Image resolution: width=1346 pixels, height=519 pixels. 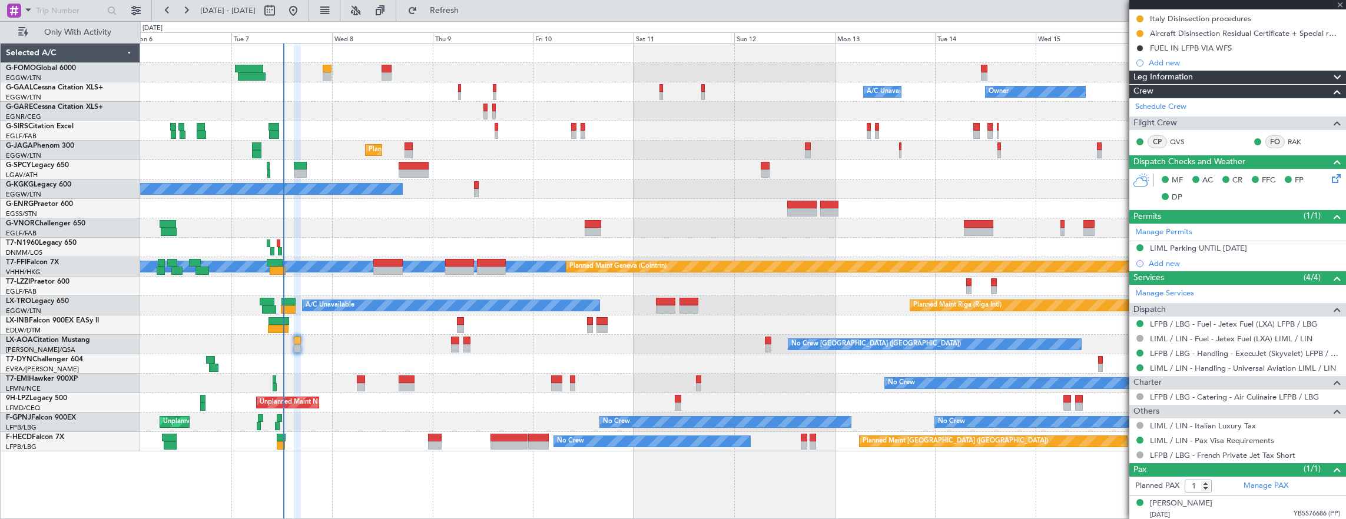 I want to click on span: F-GPNJ, so click(x=18, y=418).